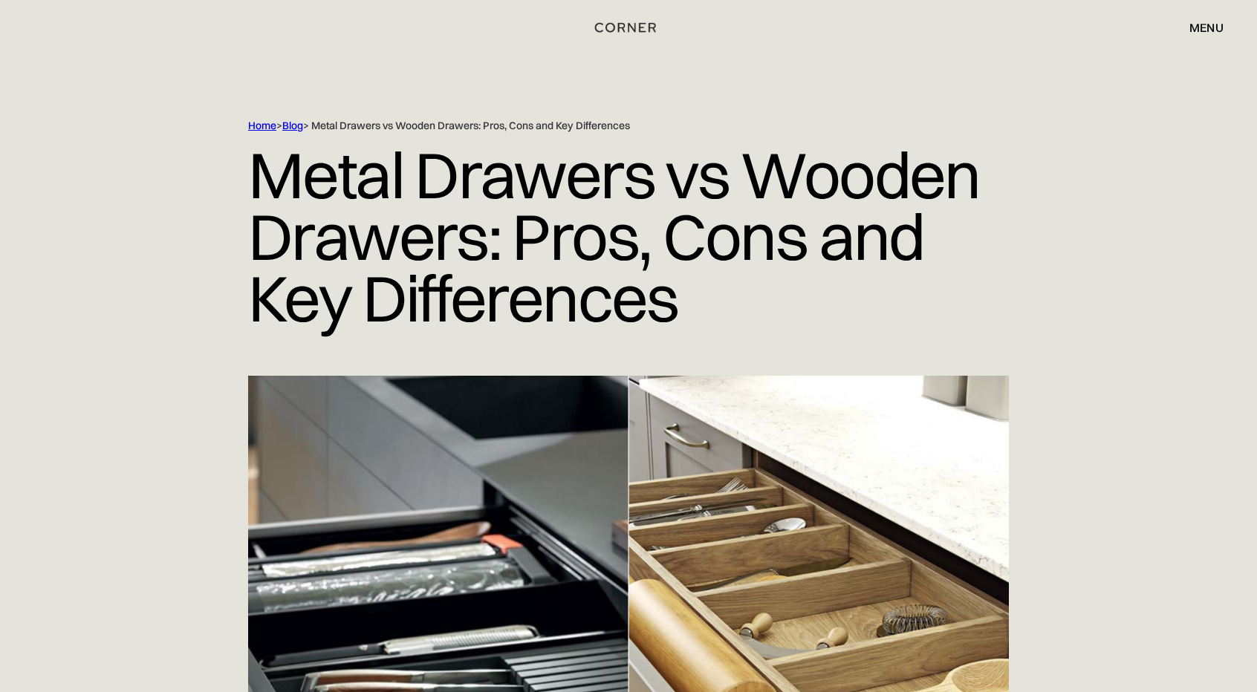 The image size is (1257, 692). Describe the element at coordinates (597, 126) in the screenshot. I see `div: > > Metal Drawers vs Wooden Drawers: Pros, Cons and Key Differences` at that location.